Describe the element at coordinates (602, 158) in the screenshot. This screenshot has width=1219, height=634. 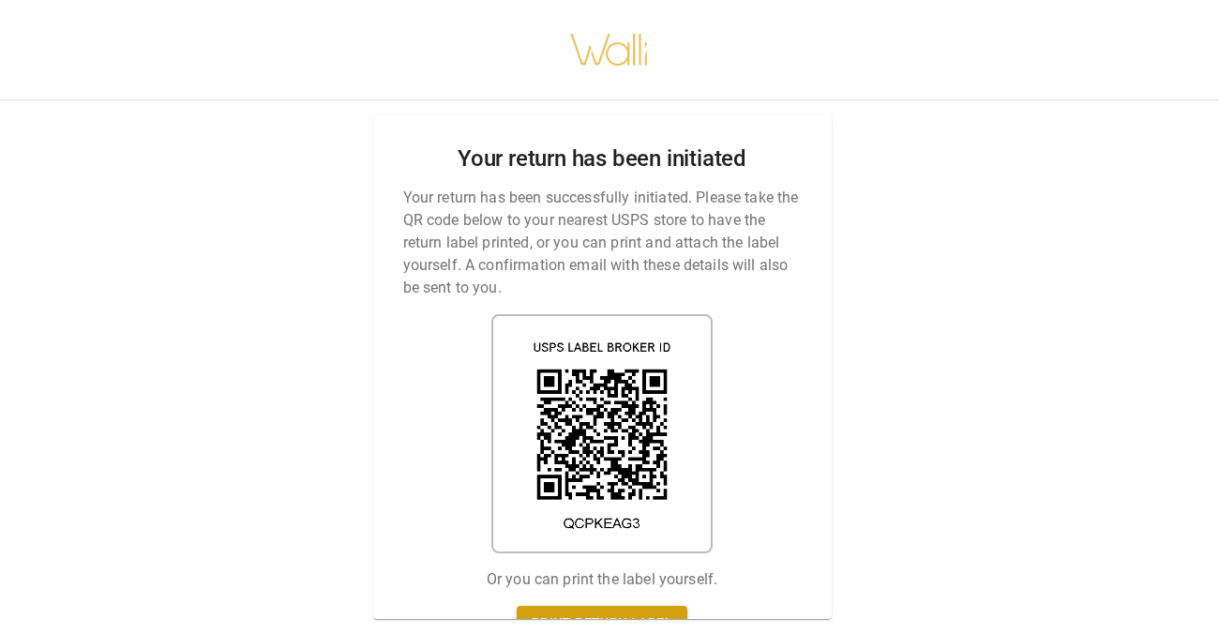
I see `h2: Your return has been initiated` at that location.